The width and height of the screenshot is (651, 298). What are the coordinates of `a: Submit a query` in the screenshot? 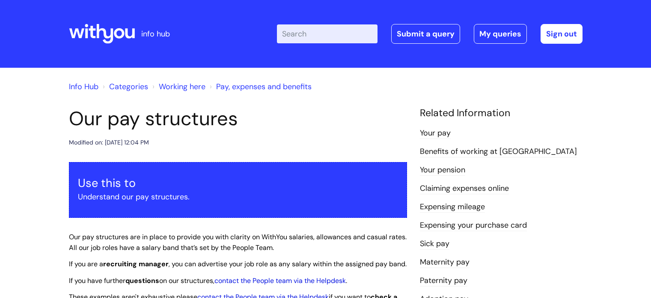 It's located at (426, 34).